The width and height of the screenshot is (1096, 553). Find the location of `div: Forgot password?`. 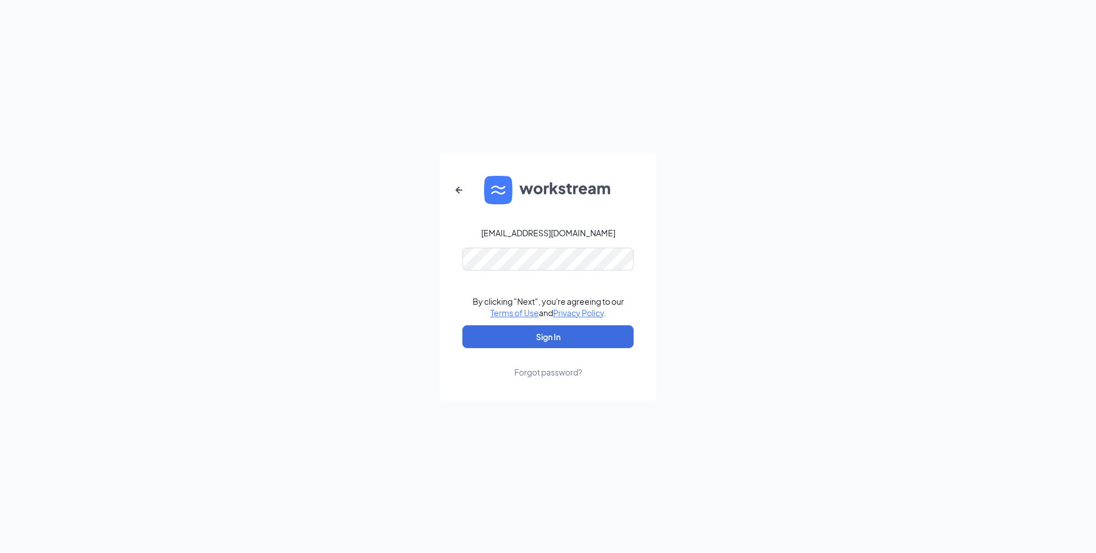

div: Forgot password? is located at coordinates (548, 372).